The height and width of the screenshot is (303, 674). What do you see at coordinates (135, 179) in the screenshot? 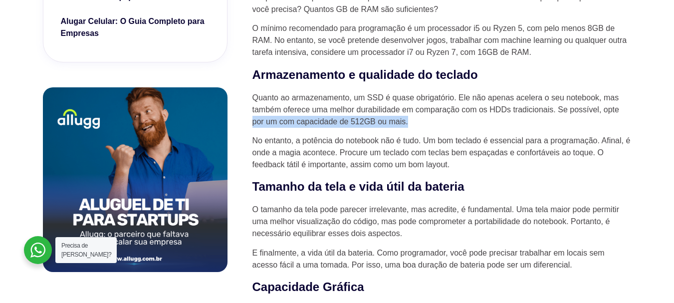
I see `img: aluguel de notebook para startups` at bounding box center [135, 179].